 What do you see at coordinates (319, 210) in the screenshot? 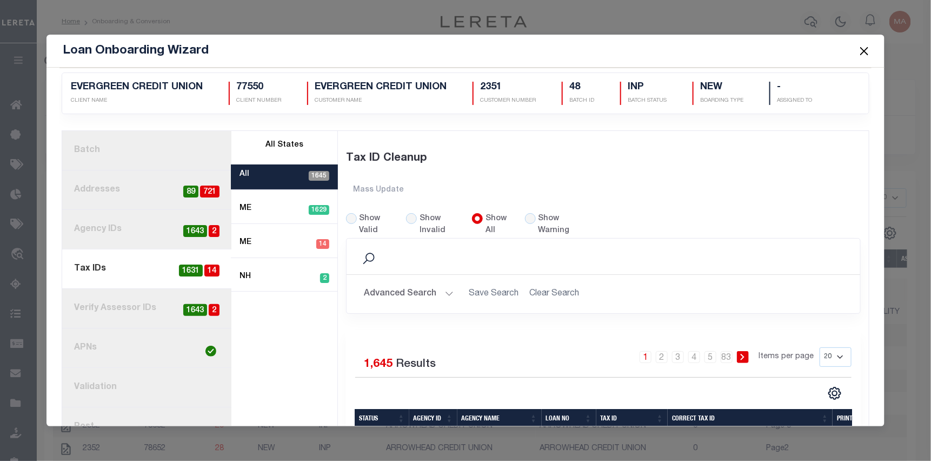
I see `span: 1629` at bounding box center [319, 210].